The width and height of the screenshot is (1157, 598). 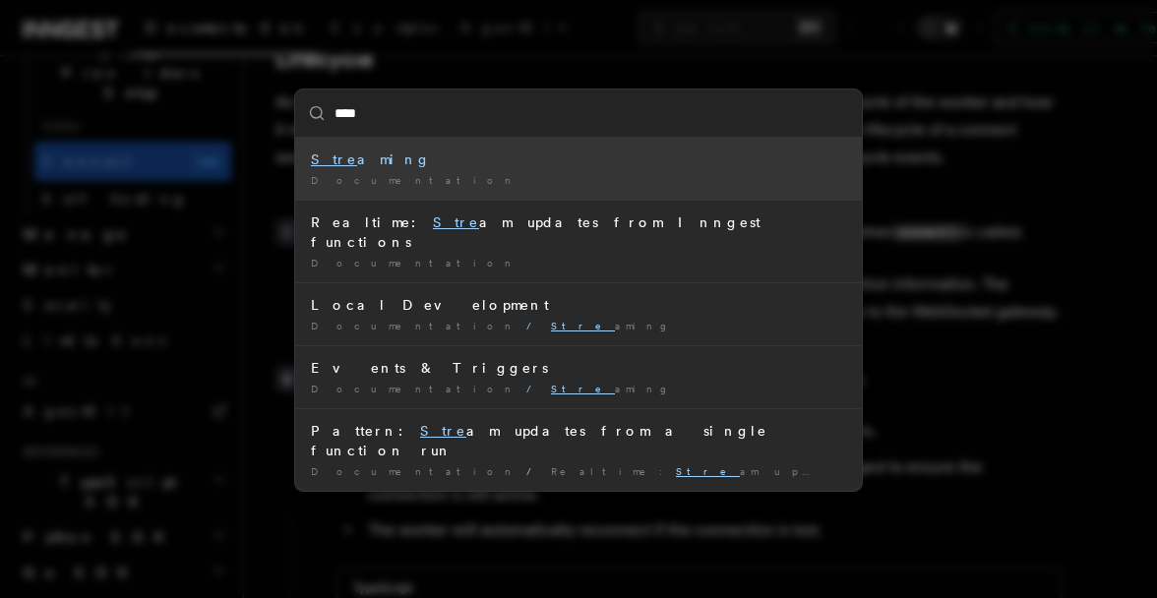 I want to click on div: aming, so click(x=579, y=159).